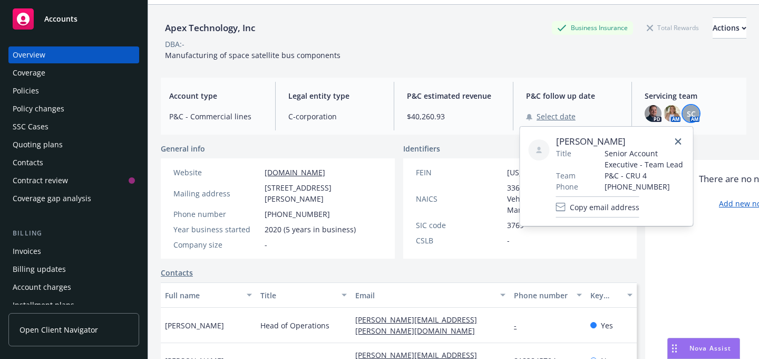 Image resolution: width=759 pixels, height=359 pixels. What do you see at coordinates (31, 127) in the screenshot?
I see `div: SSC Cases` at bounding box center [31, 127].